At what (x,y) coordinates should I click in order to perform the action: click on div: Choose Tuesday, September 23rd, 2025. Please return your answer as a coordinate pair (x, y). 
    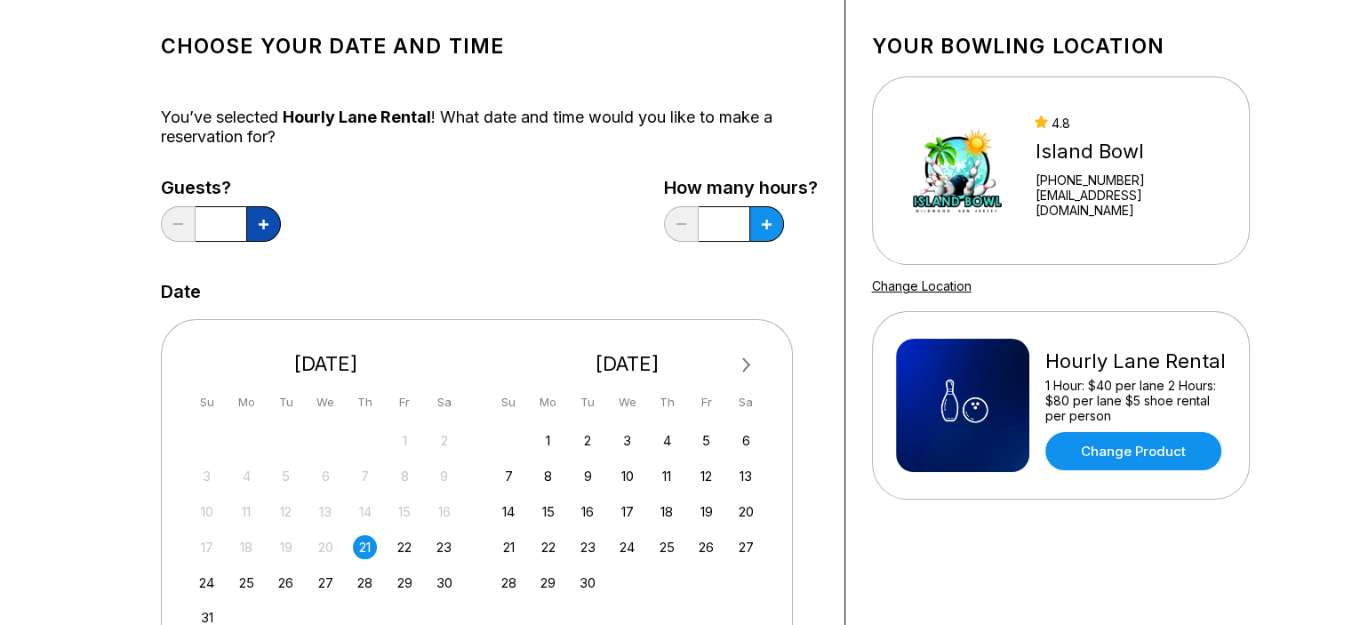
    Looking at the image, I should click on (588, 547).